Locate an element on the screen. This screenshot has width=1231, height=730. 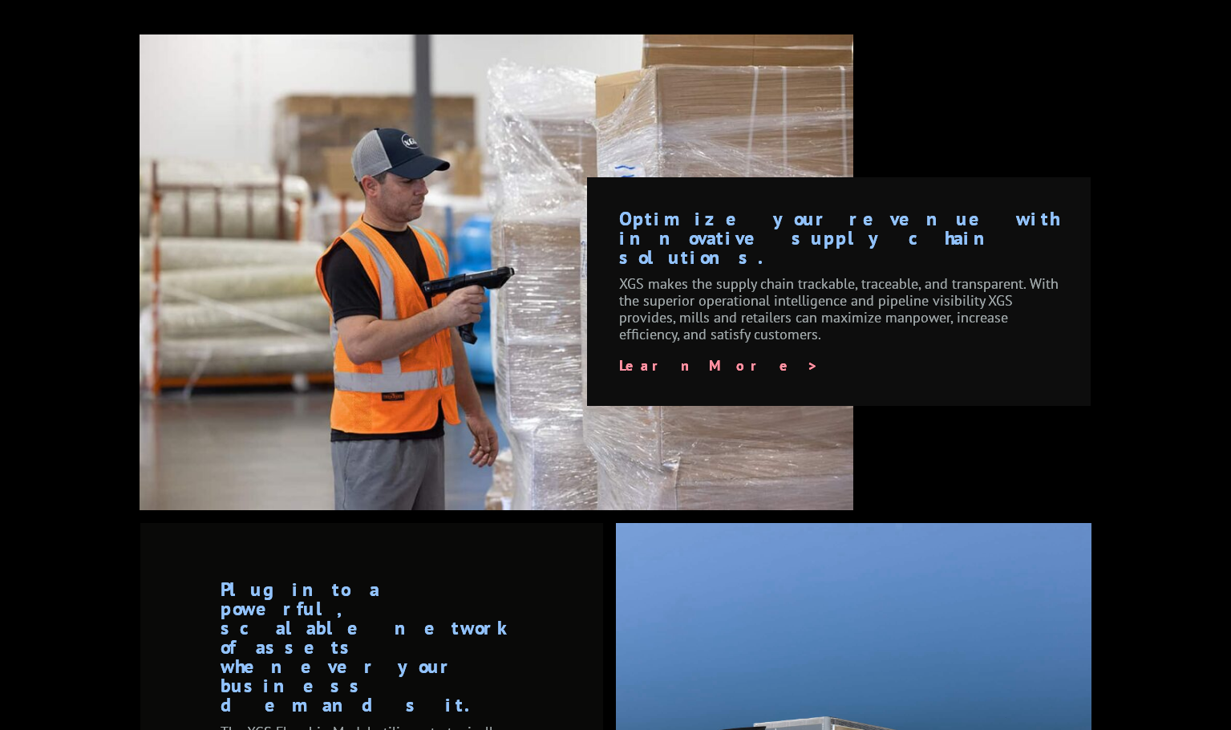
a: Learn More > is located at coordinates (719, 365).